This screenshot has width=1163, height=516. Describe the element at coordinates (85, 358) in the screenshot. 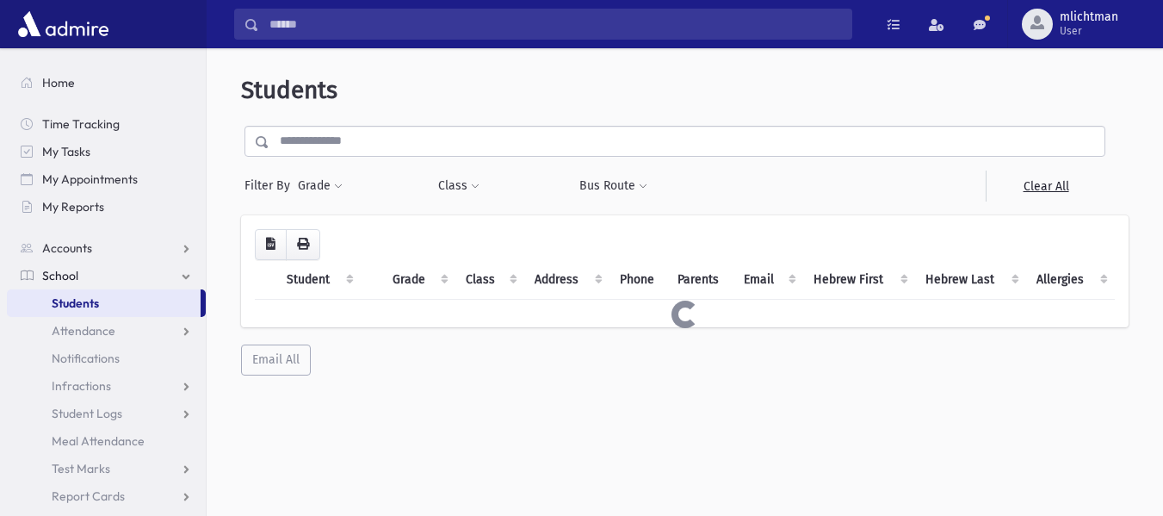

I see `span: Notifications` at that location.